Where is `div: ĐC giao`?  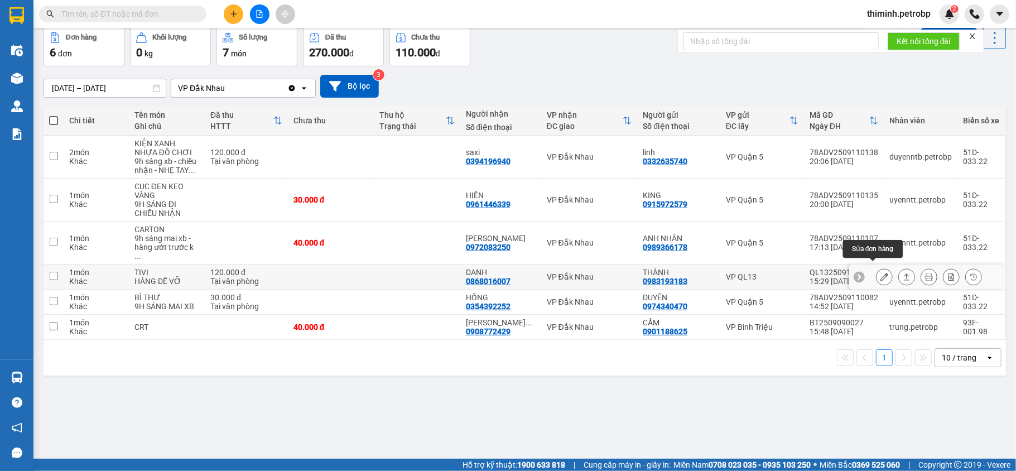 div: ĐC giao is located at coordinates (584, 126).